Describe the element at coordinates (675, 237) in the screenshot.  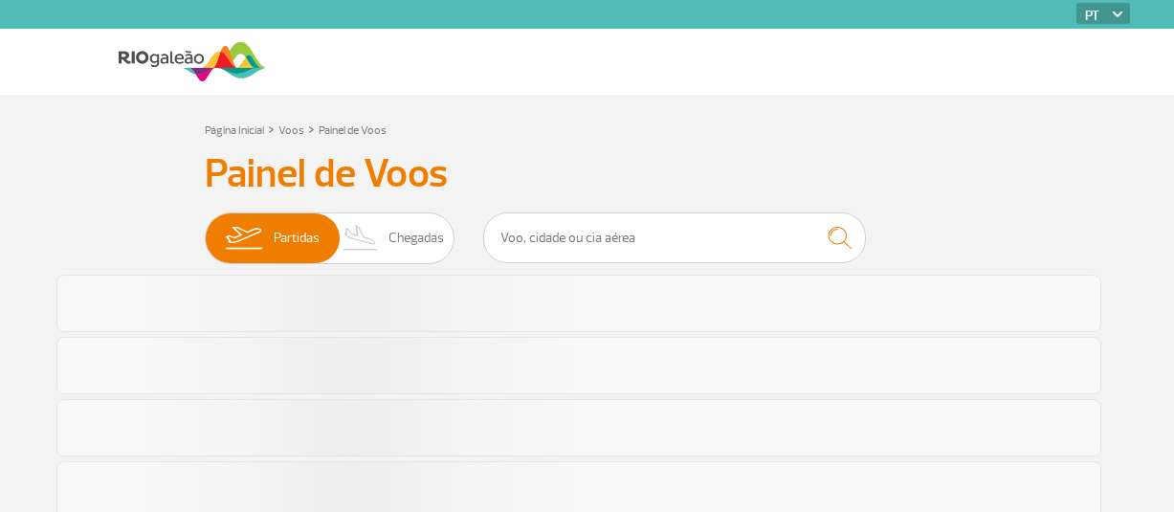
I see `input: Voo, cidade ou cia aérea` at that location.